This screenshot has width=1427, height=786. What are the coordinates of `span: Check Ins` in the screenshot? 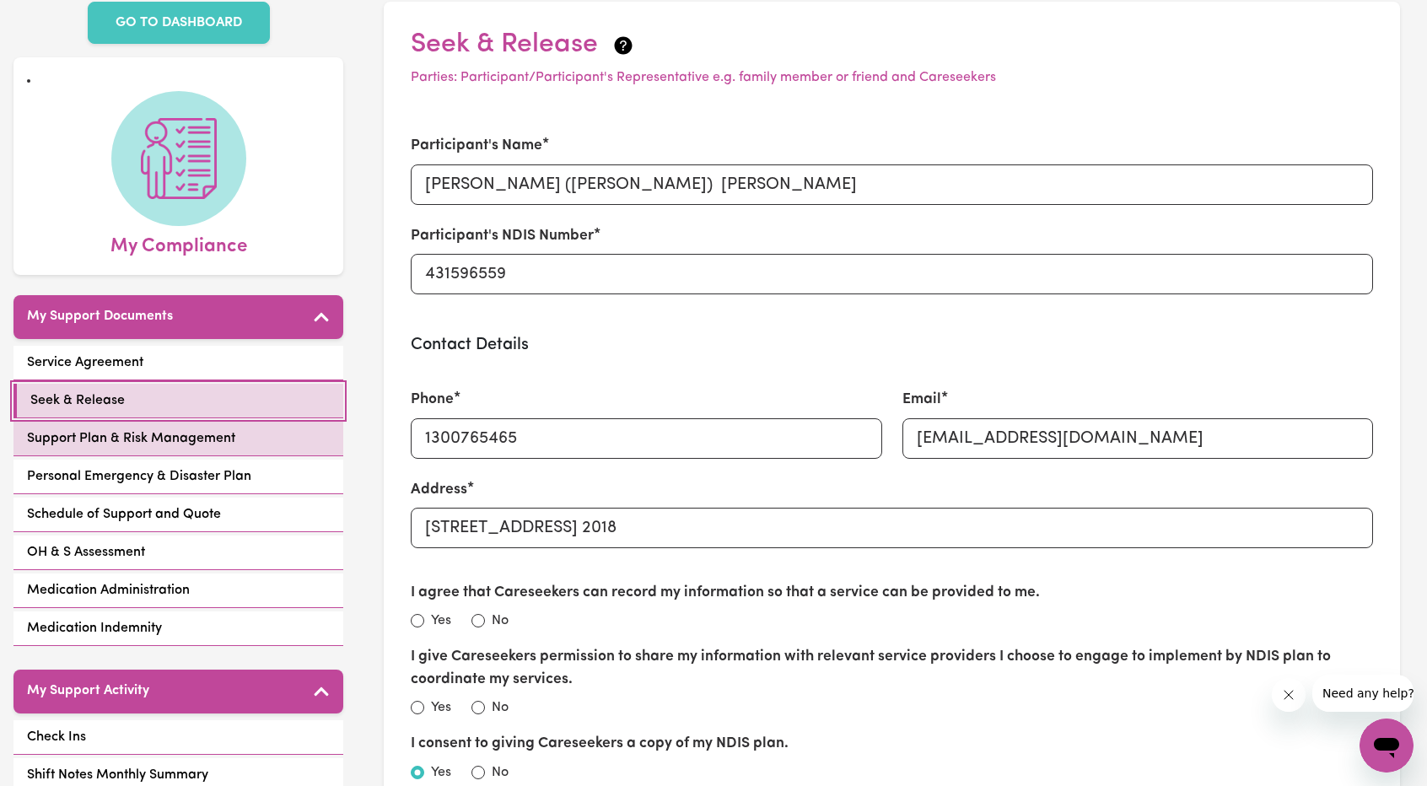 It's located at (56, 737).